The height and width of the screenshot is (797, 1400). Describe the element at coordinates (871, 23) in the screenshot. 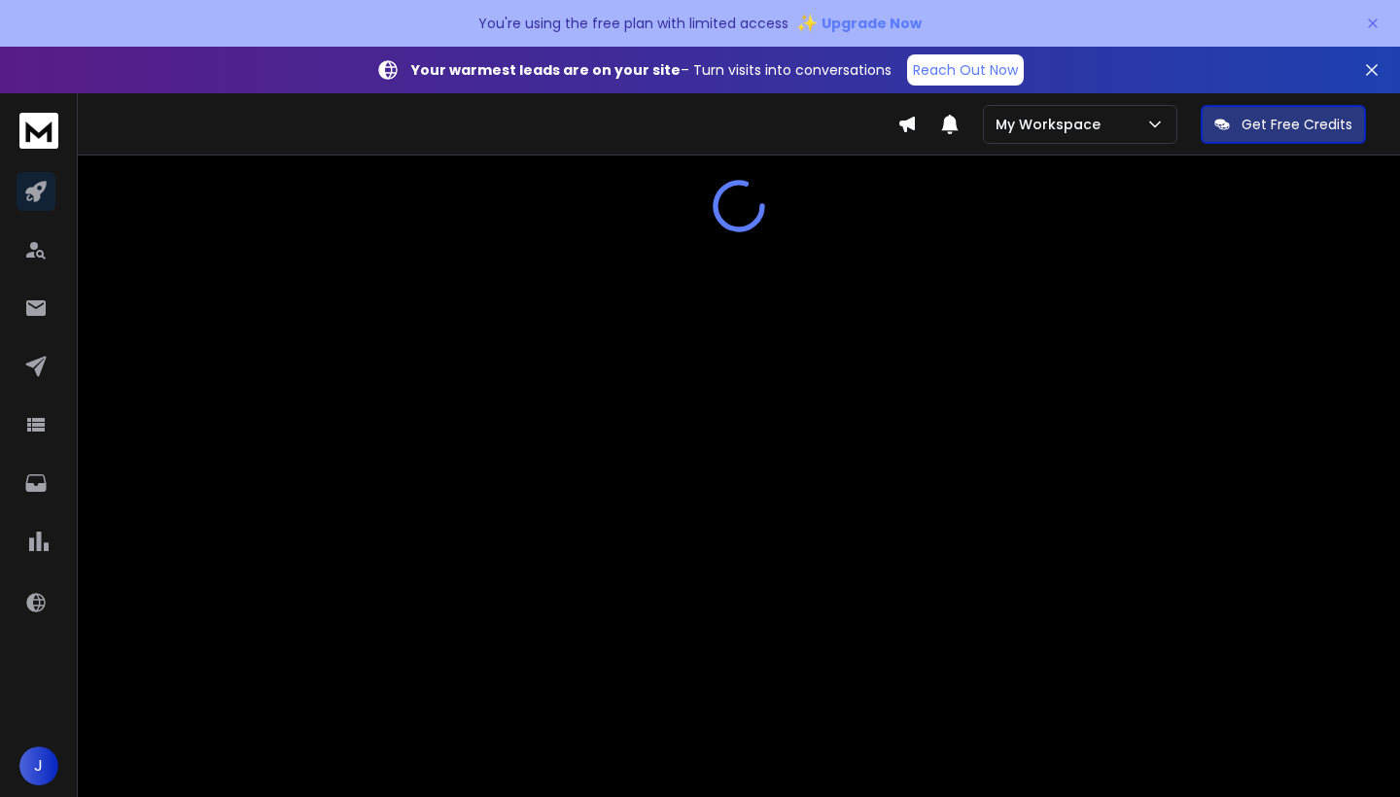

I see `span: Upgrade Now` at that location.